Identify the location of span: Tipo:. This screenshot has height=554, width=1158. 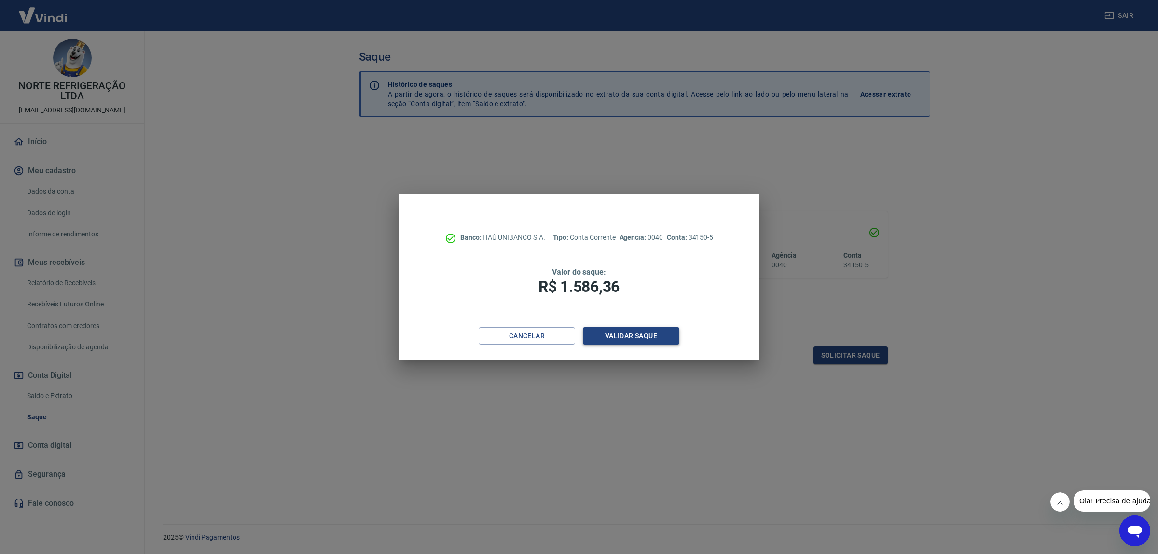
(561, 237).